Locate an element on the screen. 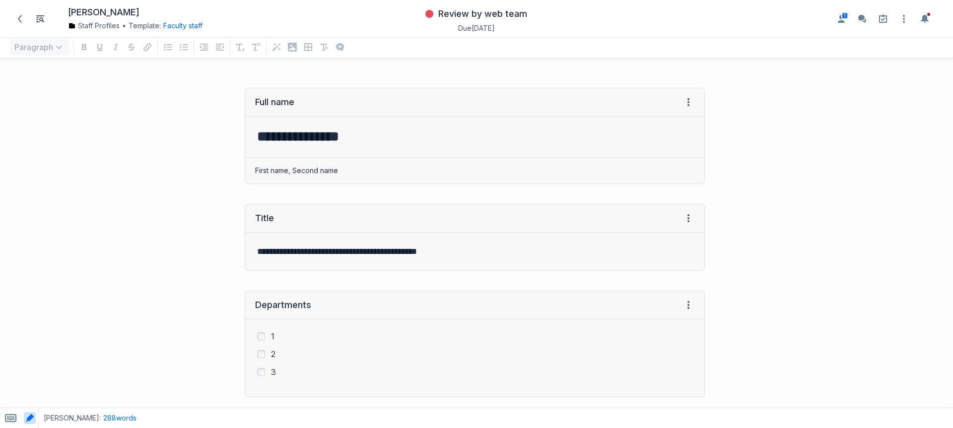  label: 3 is located at coordinates (274, 372).